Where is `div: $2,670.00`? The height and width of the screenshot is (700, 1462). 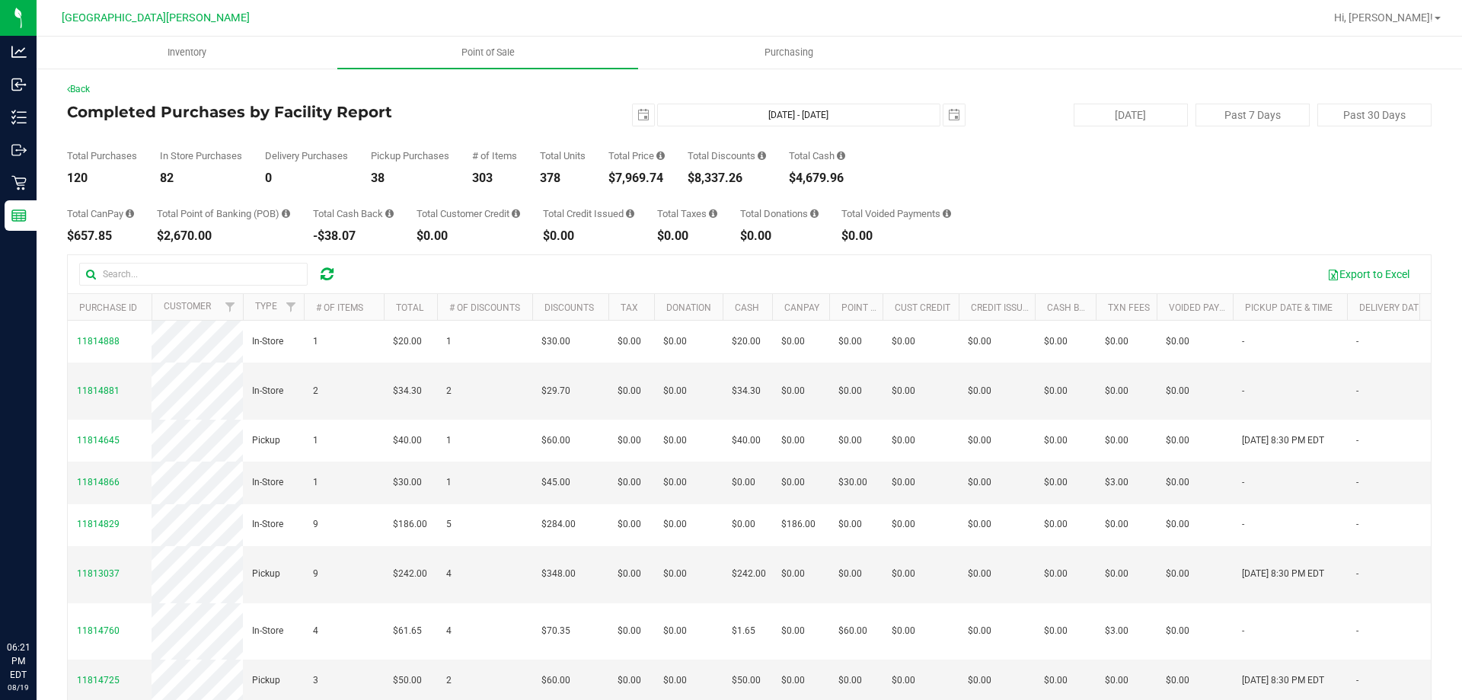 div: $2,670.00 is located at coordinates (223, 236).